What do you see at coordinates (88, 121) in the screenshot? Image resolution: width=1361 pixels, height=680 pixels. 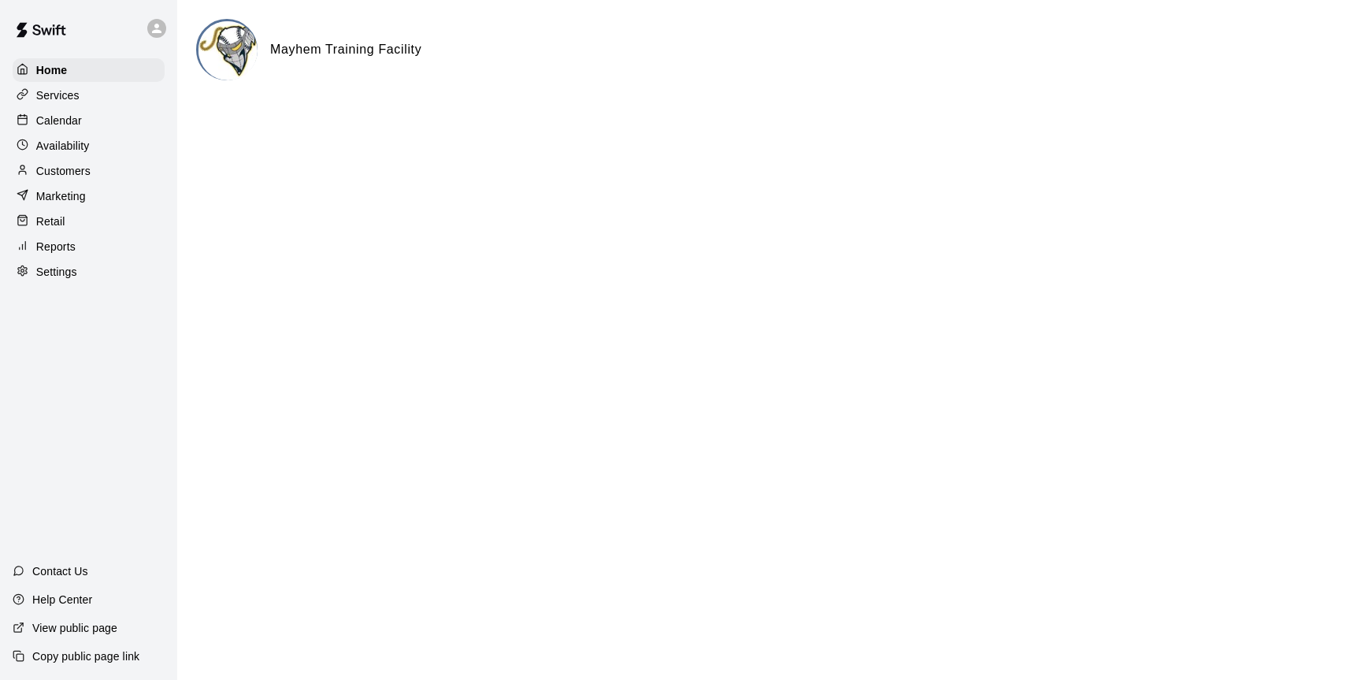 I see `div: Calendar` at bounding box center [88, 121].